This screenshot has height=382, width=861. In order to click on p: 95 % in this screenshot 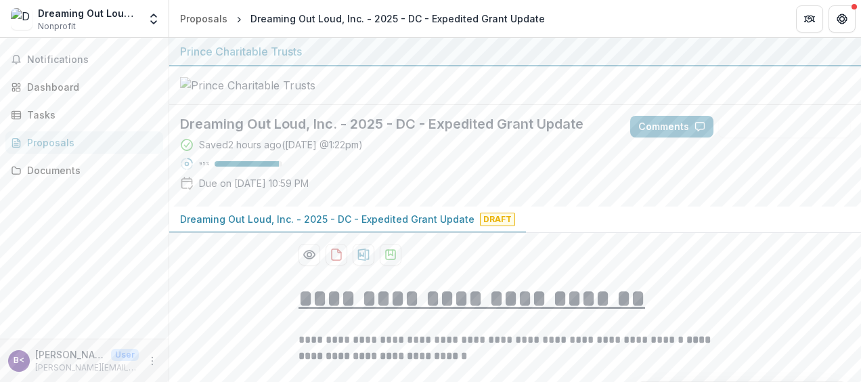, I will do `click(204, 164)`.